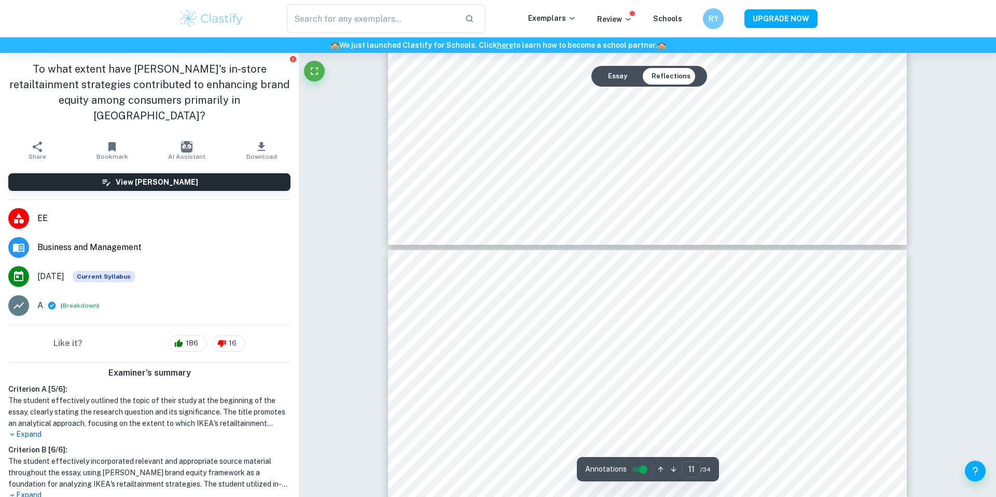 Image resolution: width=996 pixels, height=497 pixels. I want to click on h6: RY, so click(713, 19).